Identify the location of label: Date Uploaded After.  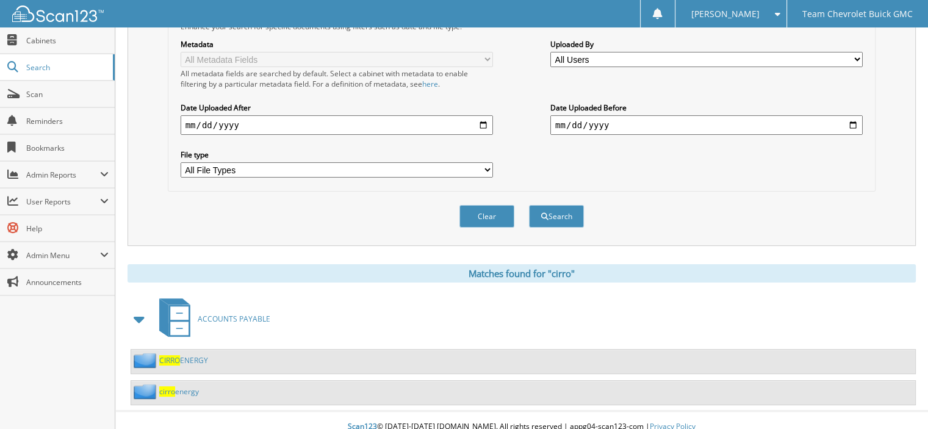
(337, 107).